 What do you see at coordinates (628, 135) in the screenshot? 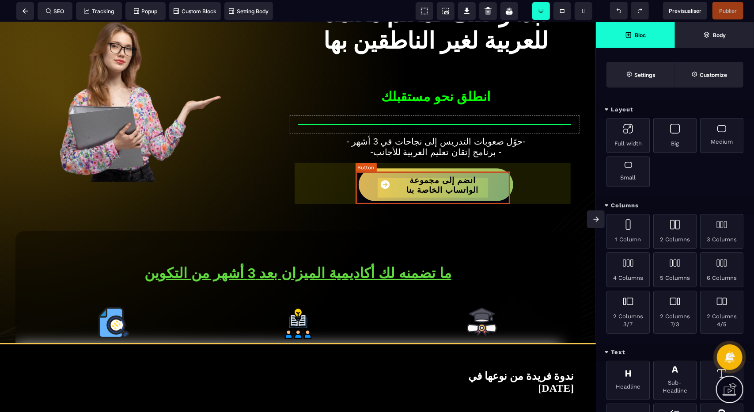
I see `div: Full width` at bounding box center [628, 135].